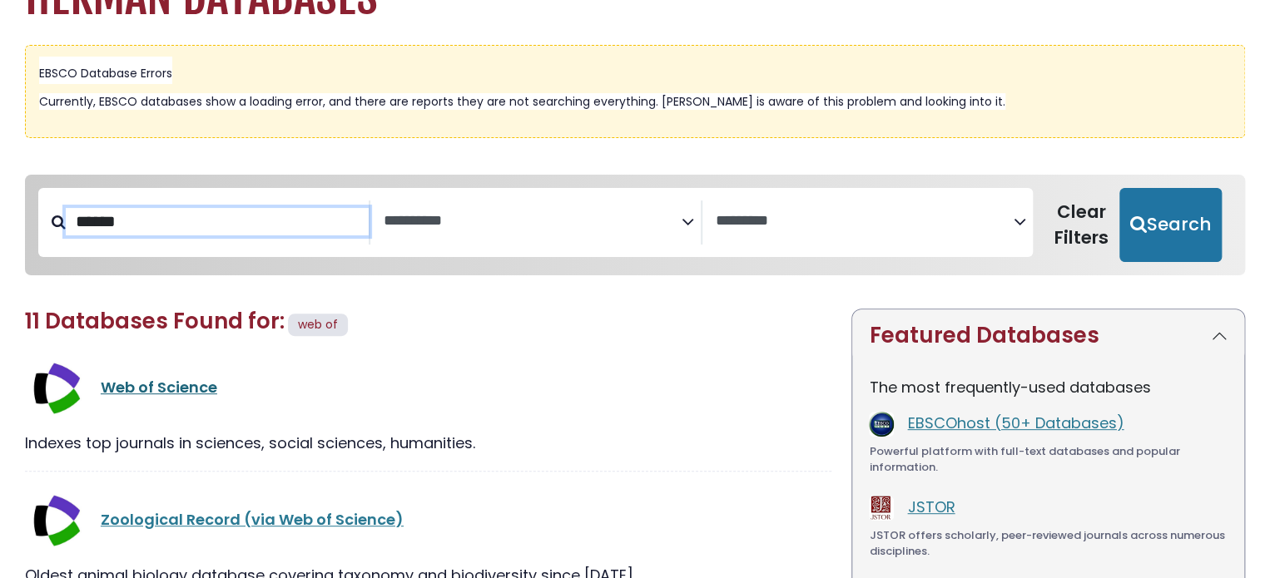  I want to click on button: Clear Filters, so click(1081, 226).